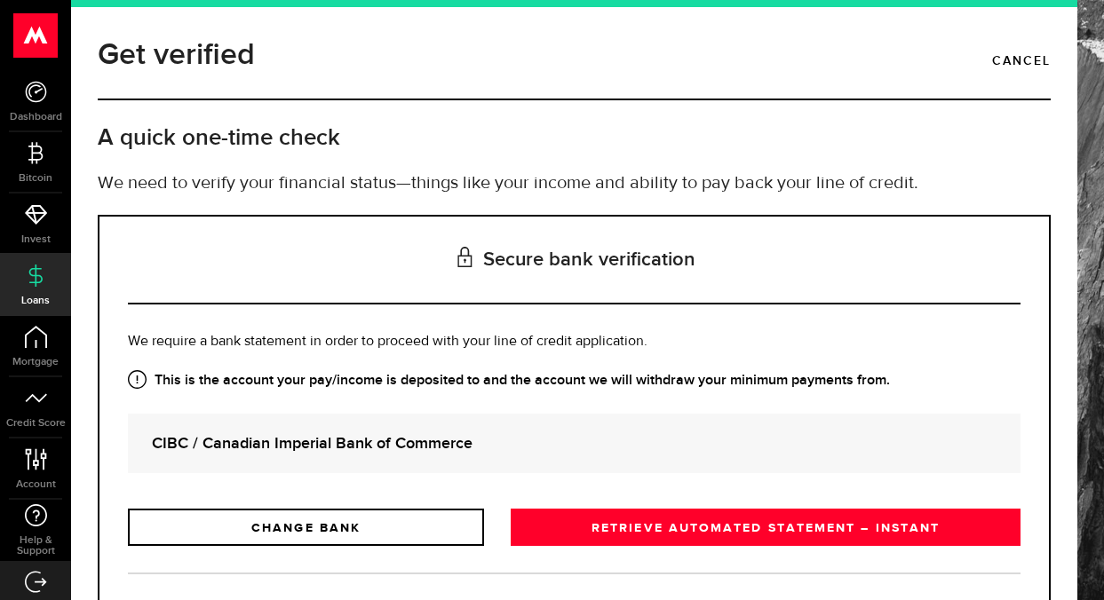 This screenshot has width=1104, height=600. I want to click on a: RETRIEVE AUTOMATED STATEMENT – INSTANT, so click(765, 527).